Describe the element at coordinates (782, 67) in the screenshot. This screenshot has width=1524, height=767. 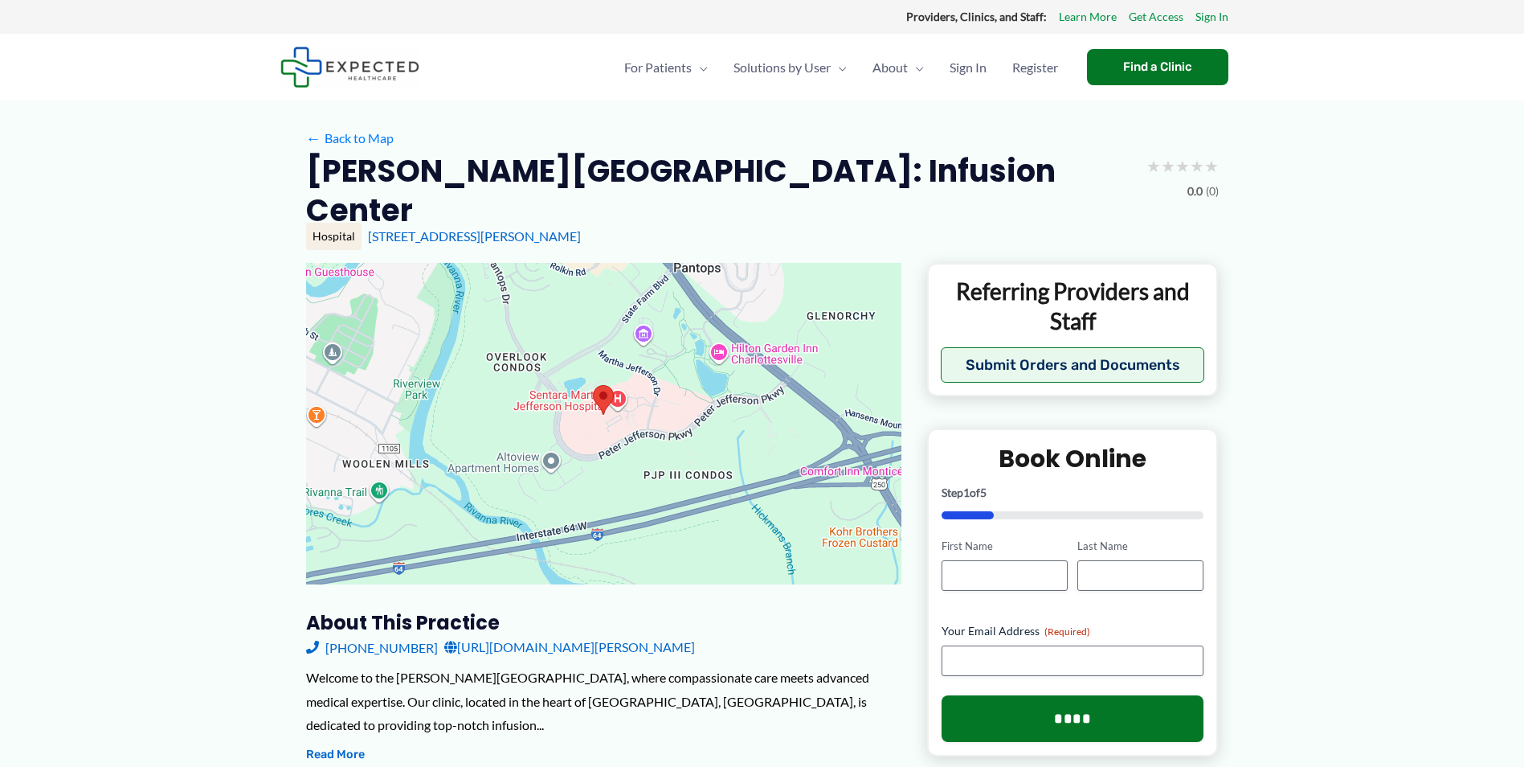
I see `span: Solutions by User` at that location.